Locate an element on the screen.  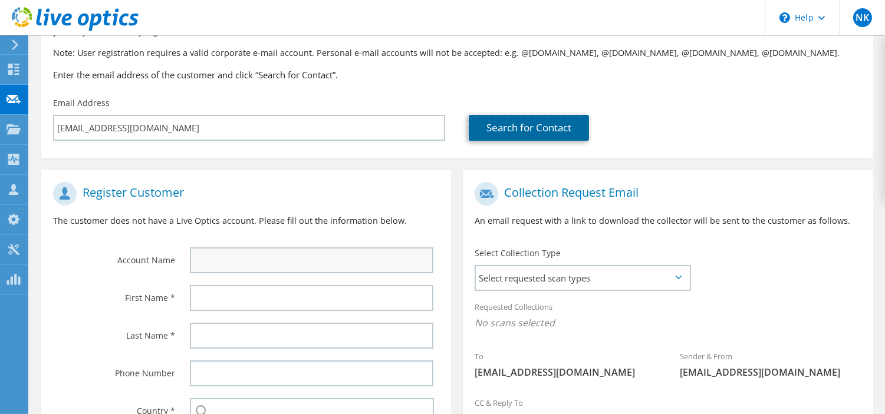
a: Search for Contact is located at coordinates (529, 128).